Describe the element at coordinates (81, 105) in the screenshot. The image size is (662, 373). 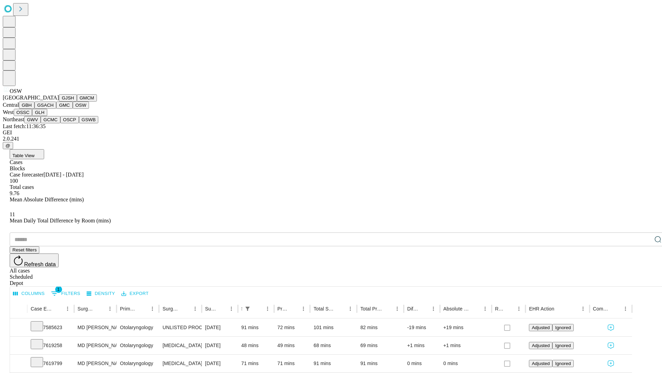
I see `button: OSW` at that location.